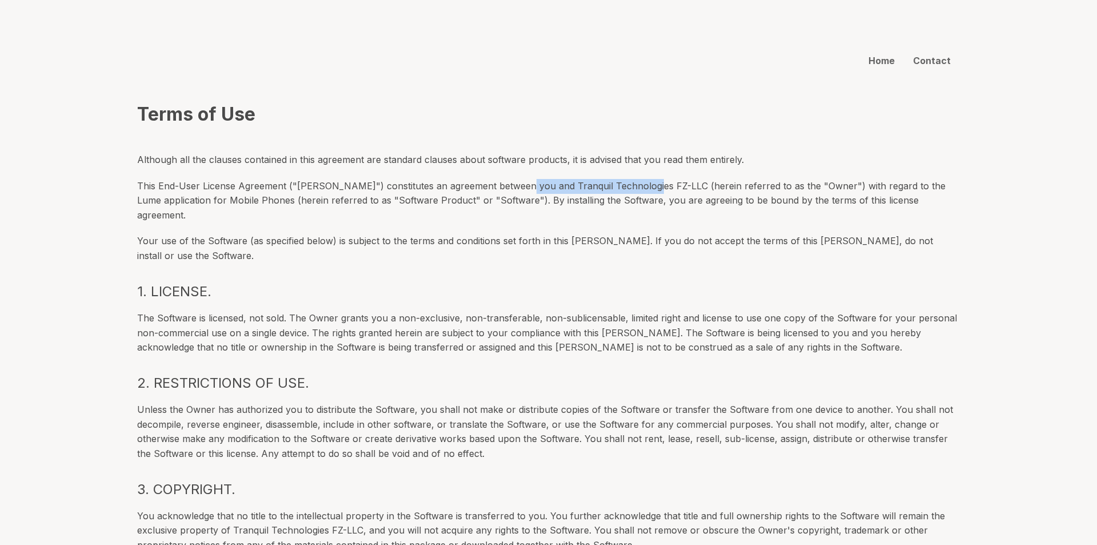 This screenshot has width=1097, height=545. What do you see at coordinates (549, 160) in the screenshot?
I see `p: Although all the clauses contained in this agreement are standard clauses about software products...` at bounding box center [549, 160].